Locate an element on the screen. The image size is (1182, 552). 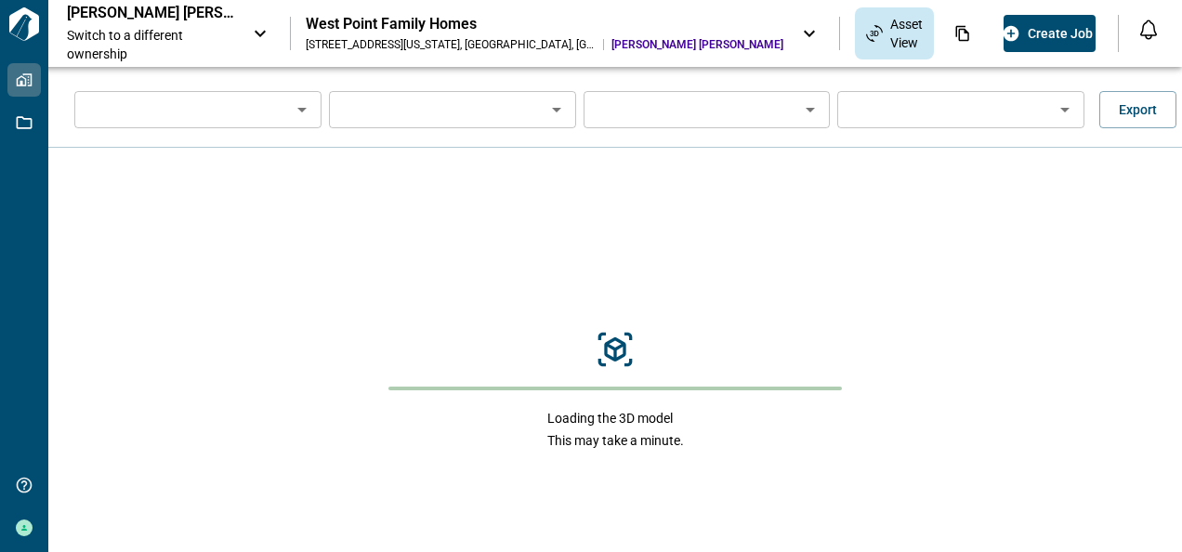
span: Export is located at coordinates (1137, 110).